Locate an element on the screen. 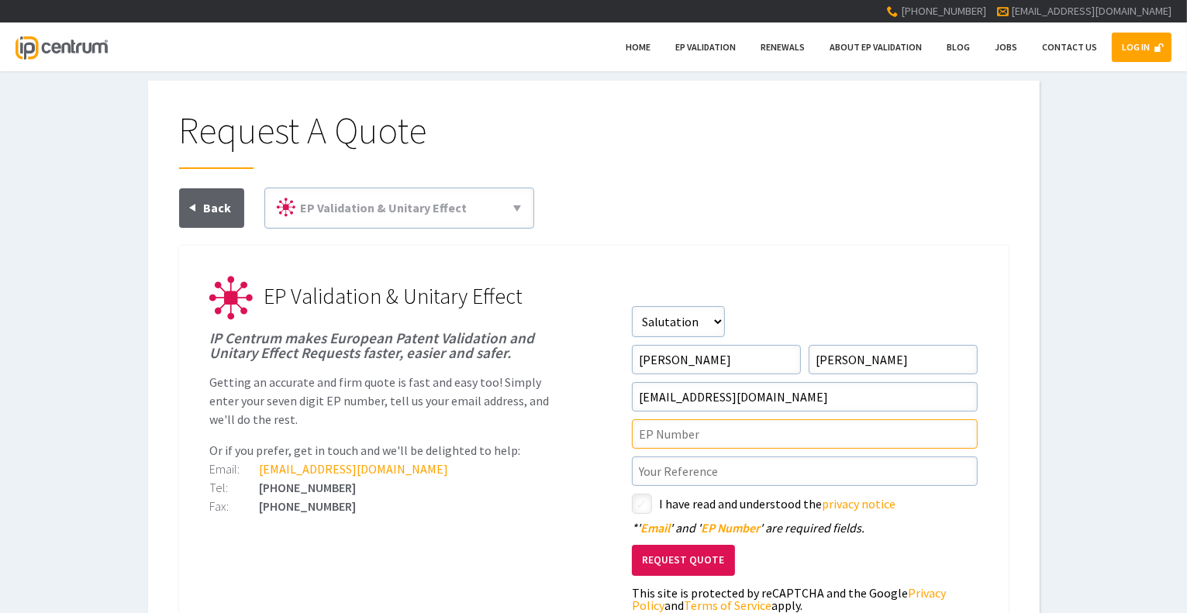  input: Email is located at coordinates (805, 397).